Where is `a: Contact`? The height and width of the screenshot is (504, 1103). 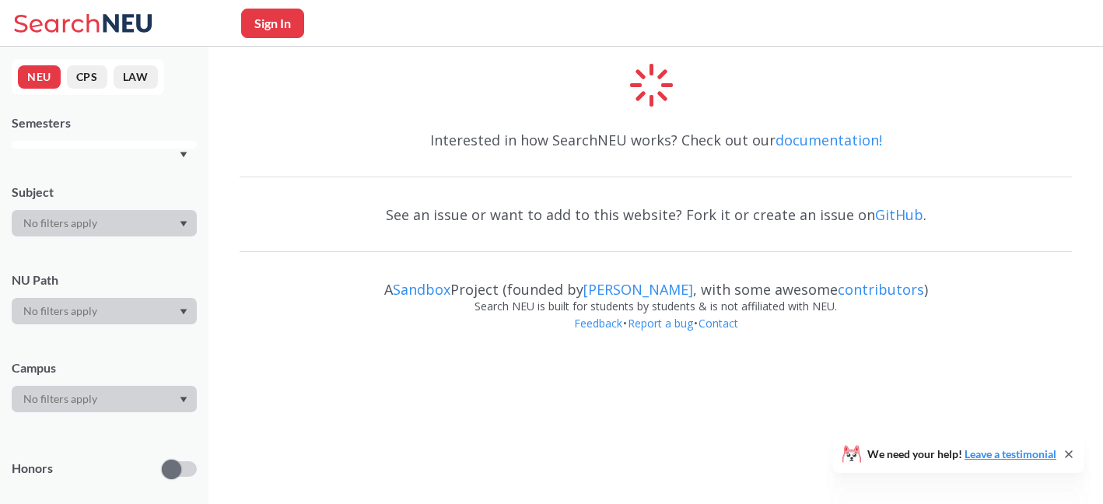 a: Contact is located at coordinates (718, 323).